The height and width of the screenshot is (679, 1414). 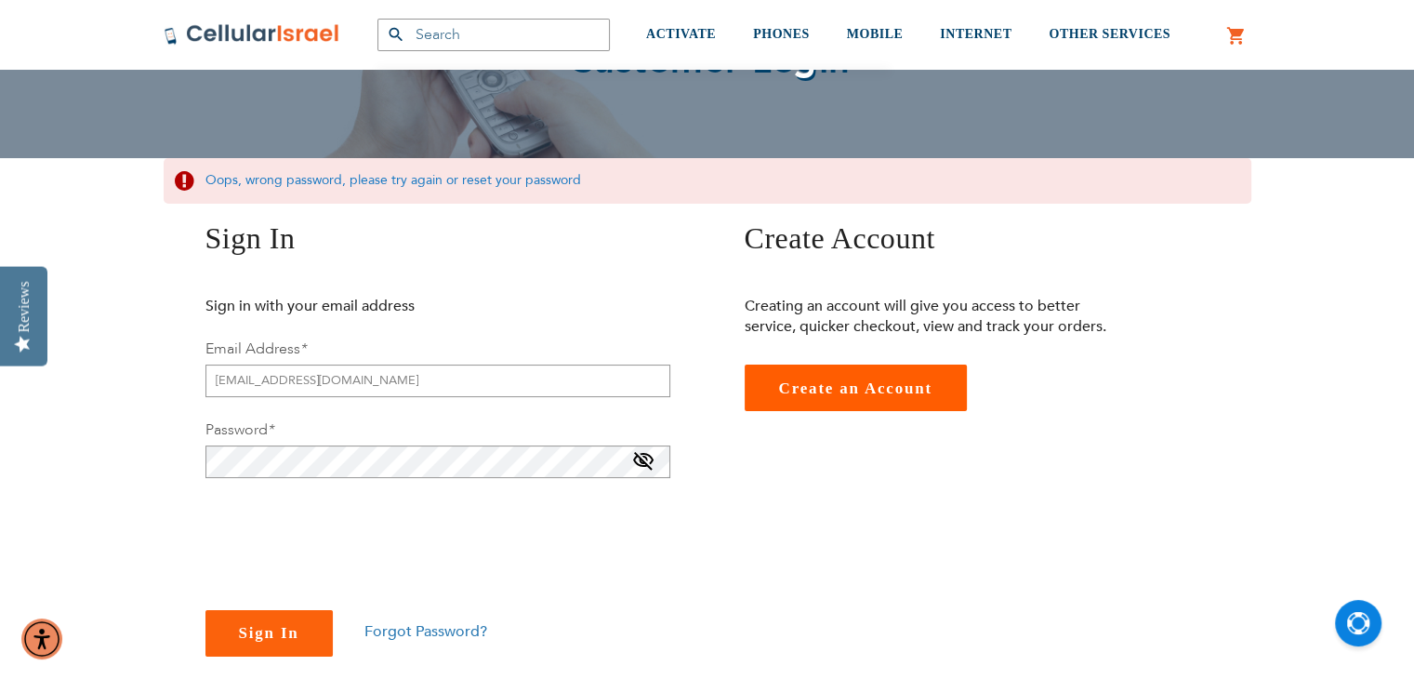 I want to click on label: Password, so click(x=240, y=430).